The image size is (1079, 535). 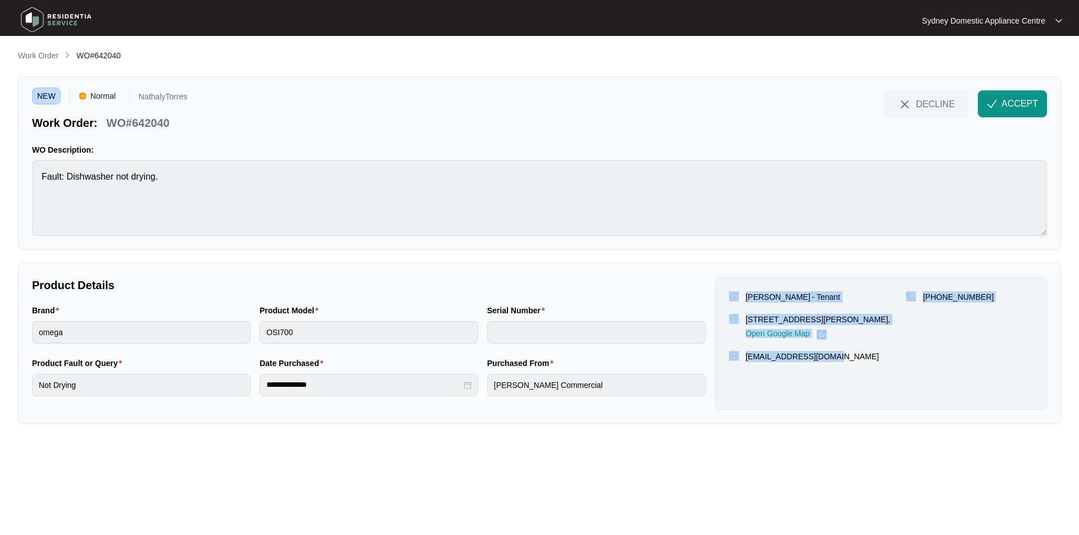 I want to click on button: close-IconDECLINE, so click(x=926, y=104).